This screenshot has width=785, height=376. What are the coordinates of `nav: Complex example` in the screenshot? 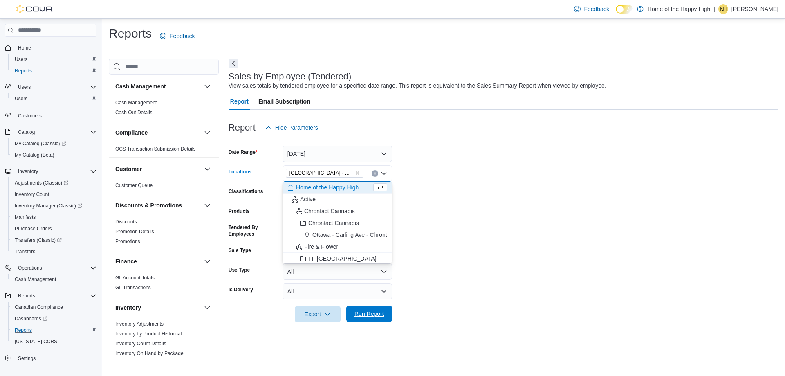 It's located at (51, 206).